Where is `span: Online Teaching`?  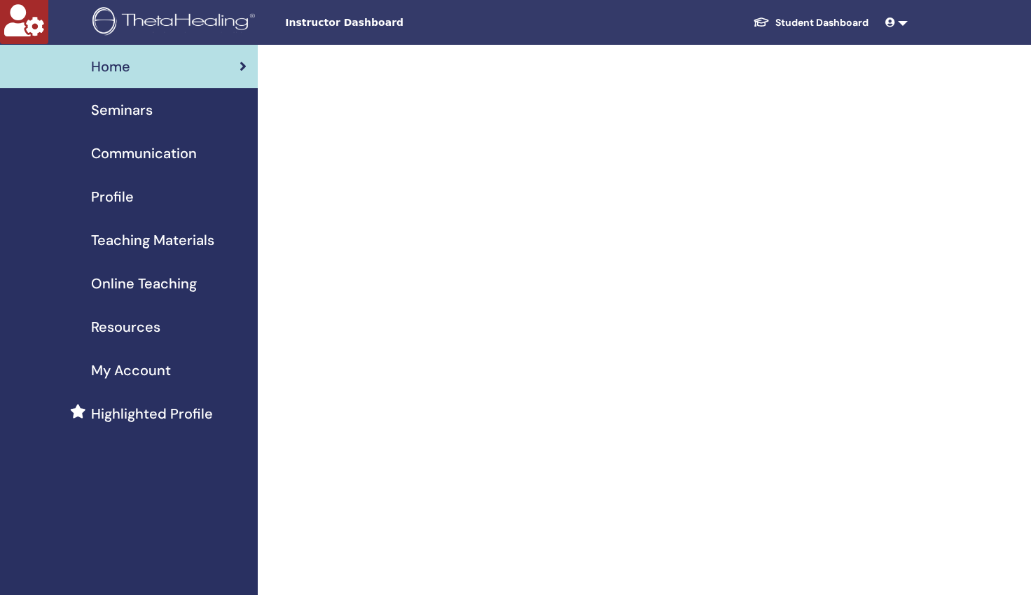 span: Online Teaching is located at coordinates (144, 284).